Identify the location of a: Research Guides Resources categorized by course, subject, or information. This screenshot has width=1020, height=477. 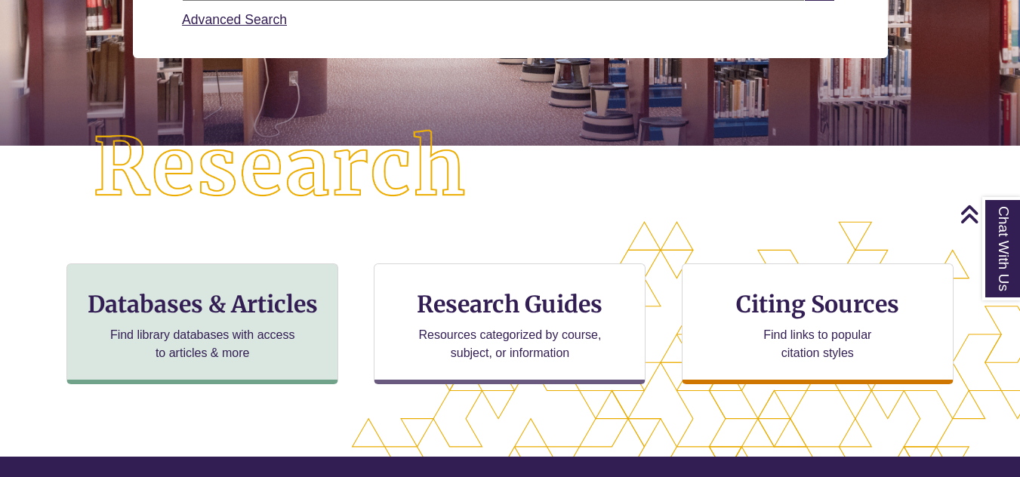
(510, 324).